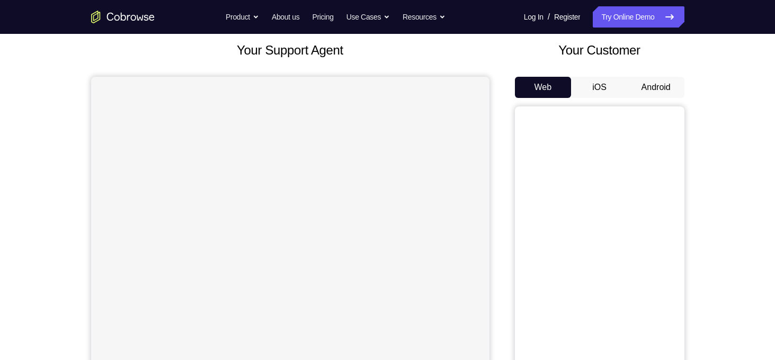 The image size is (775, 360). What do you see at coordinates (533, 17) in the screenshot?
I see `a: Log In` at bounding box center [533, 17].